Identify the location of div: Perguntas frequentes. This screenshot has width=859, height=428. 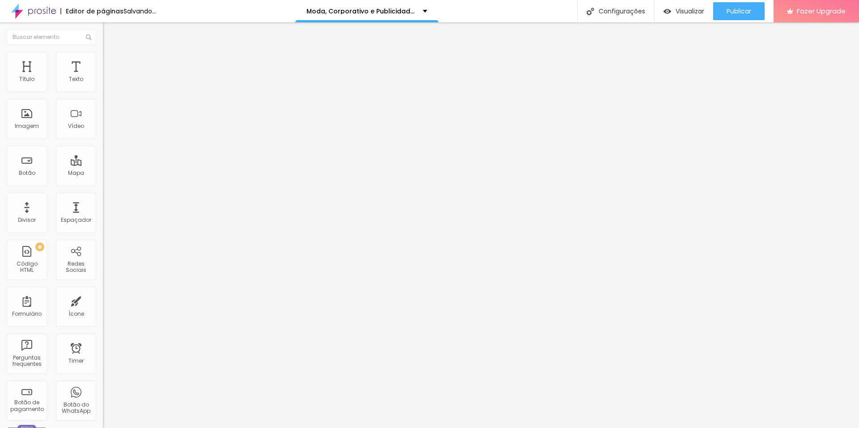
(26, 361).